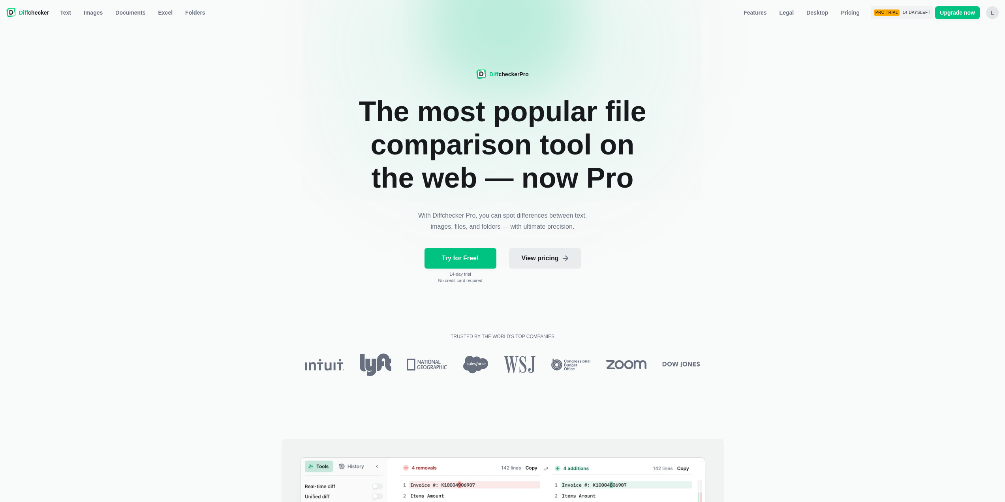  I want to click on span: Legal, so click(787, 13).